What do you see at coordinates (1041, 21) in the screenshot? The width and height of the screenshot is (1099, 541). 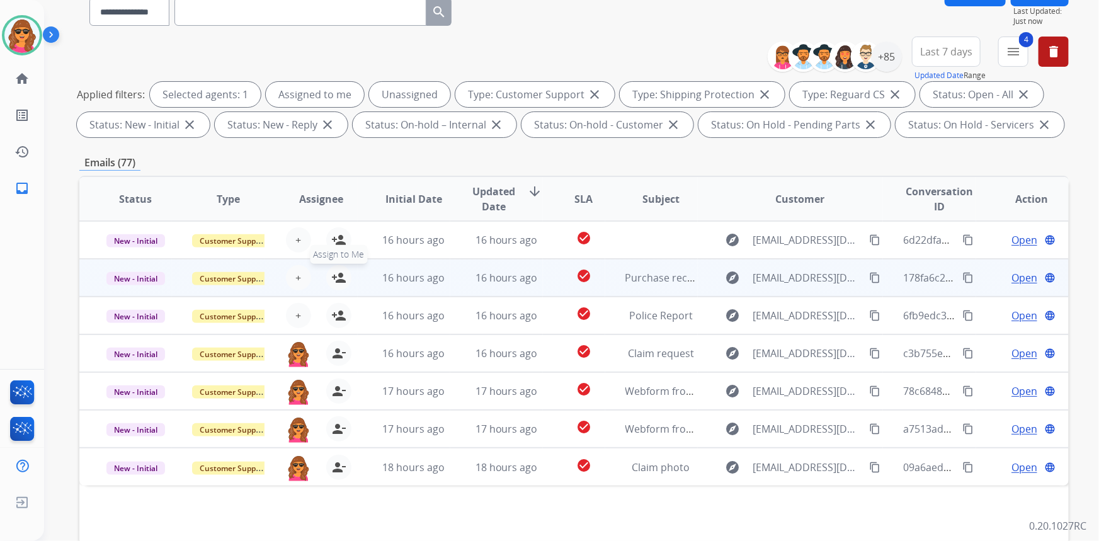 I see `span: Just now` at bounding box center [1041, 21].